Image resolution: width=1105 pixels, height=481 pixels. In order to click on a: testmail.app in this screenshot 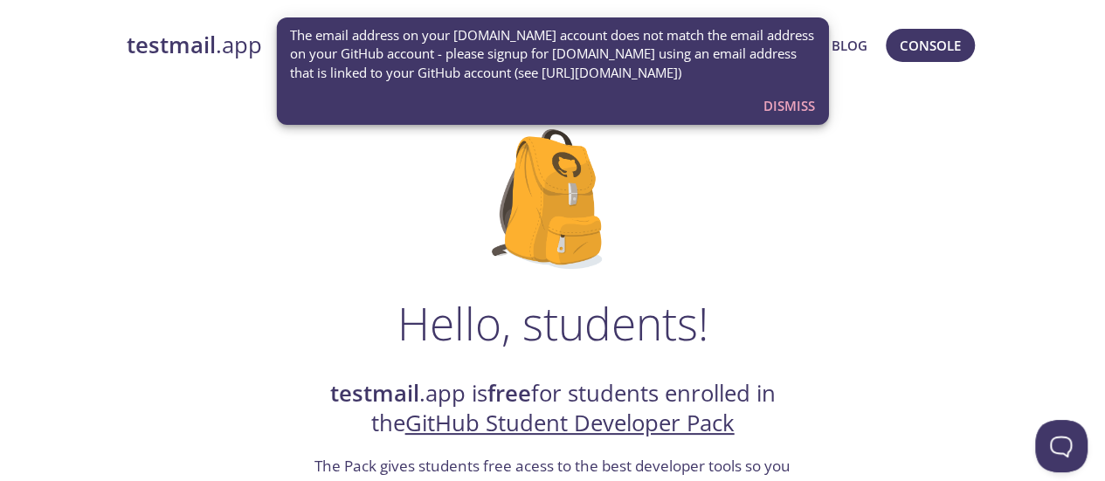, I will do `click(367, 45)`.